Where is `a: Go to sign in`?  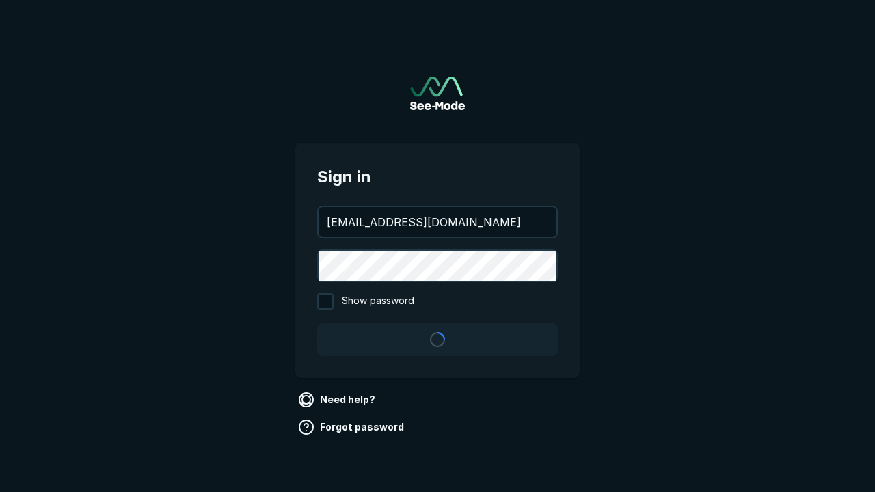
a: Go to sign in is located at coordinates (438, 93).